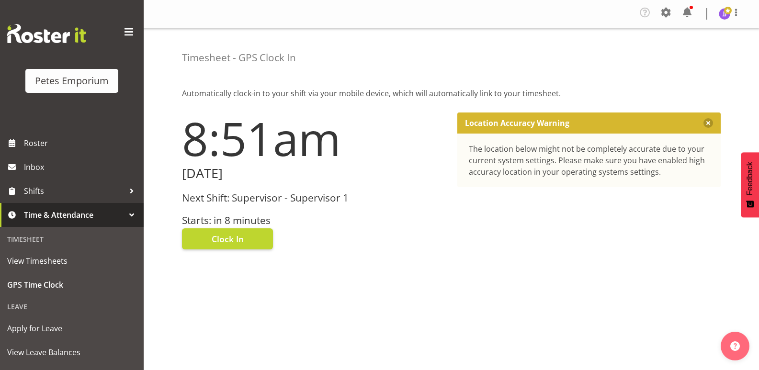 The image size is (759, 370). What do you see at coordinates (72, 306) in the screenshot?
I see `div: Leave` at bounding box center [72, 306].